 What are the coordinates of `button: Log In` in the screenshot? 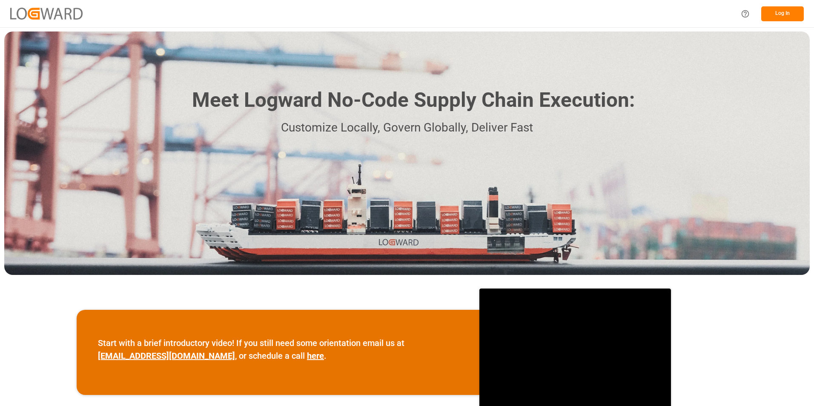 It's located at (782, 14).